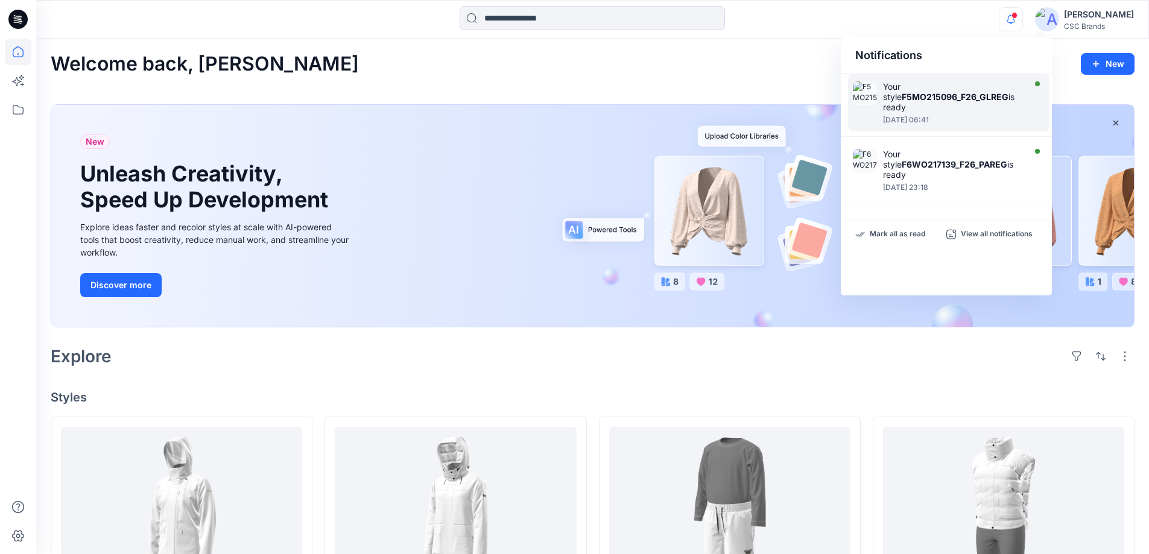  Describe the element at coordinates (955, 97) in the screenshot. I see `strong: F5MO215096_F26_GLREG` at that location.